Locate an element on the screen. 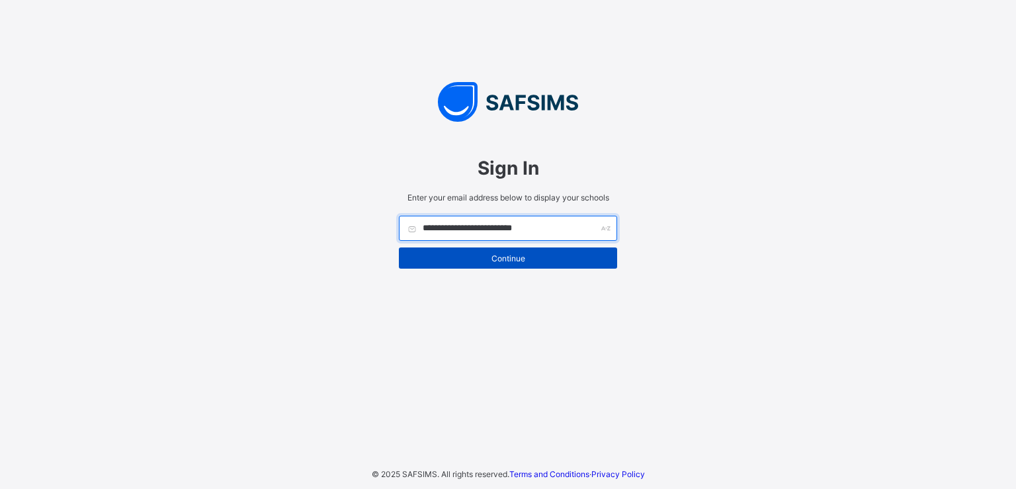 This screenshot has width=1016, height=489. span: © 2025 SAFSIMS. All rights reserved. is located at coordinates (441, 474).